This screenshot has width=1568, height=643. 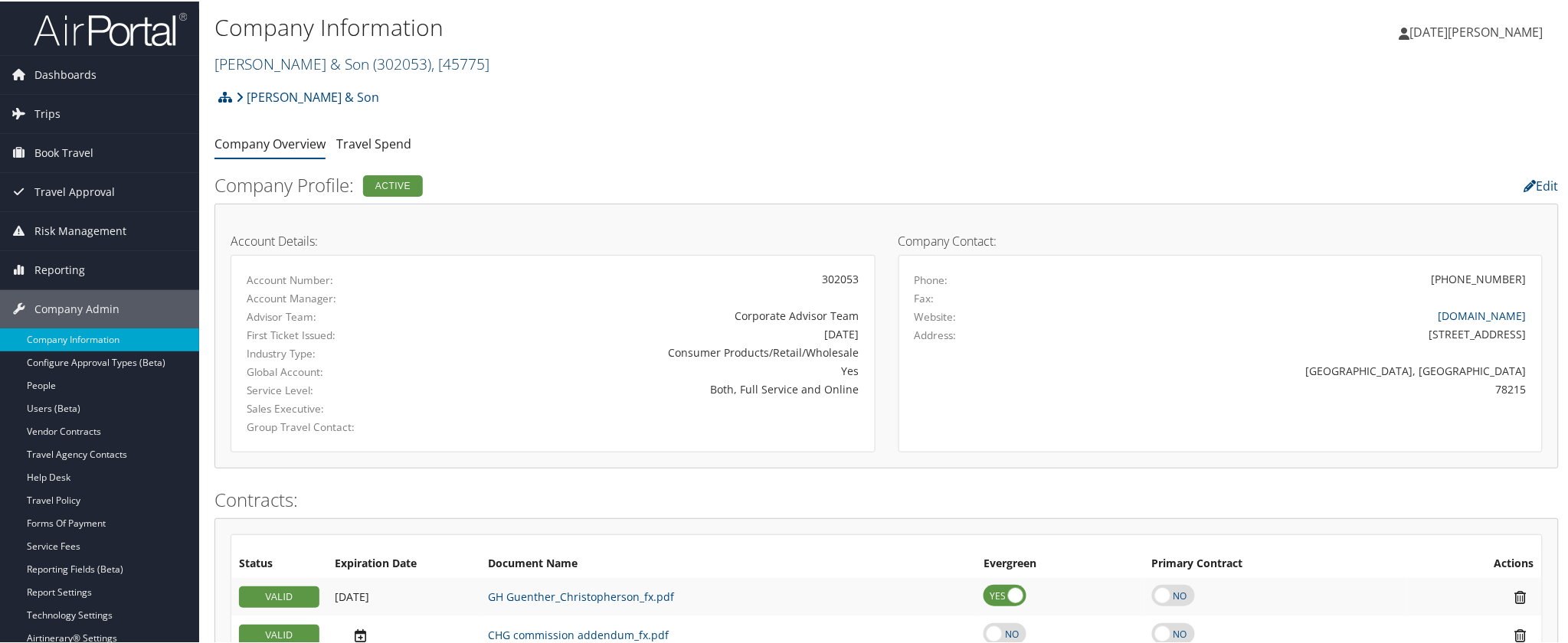 What do you see at coordinates (64, 152) in the screenshot?
I see `span: Book Travel` at bounding box center [64, 152].